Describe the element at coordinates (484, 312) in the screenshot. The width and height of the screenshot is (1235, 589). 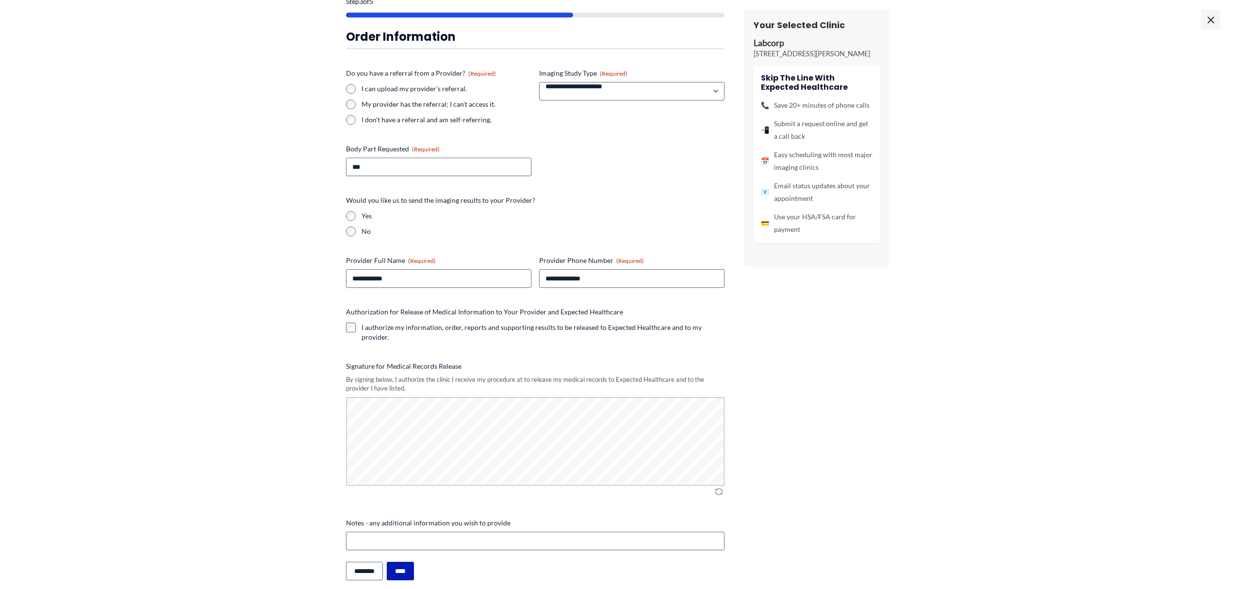
I see `legend: Authorization for Release of Medical Information to Your Provider and Expected Healthcare` at that location.